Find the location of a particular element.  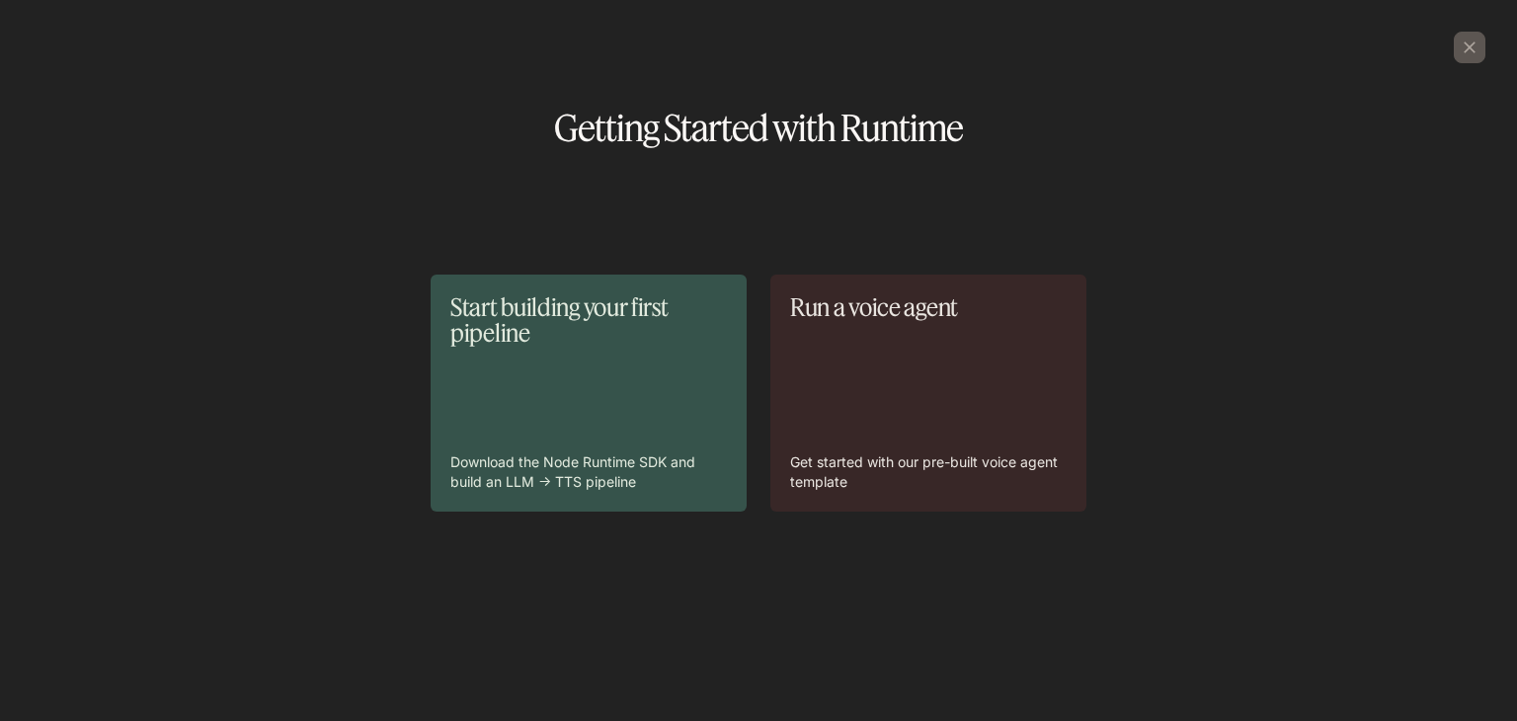

p: Download the Node Runtime SDK and build an LLM -> TTS pipeline is located at coordinates (588, 472).